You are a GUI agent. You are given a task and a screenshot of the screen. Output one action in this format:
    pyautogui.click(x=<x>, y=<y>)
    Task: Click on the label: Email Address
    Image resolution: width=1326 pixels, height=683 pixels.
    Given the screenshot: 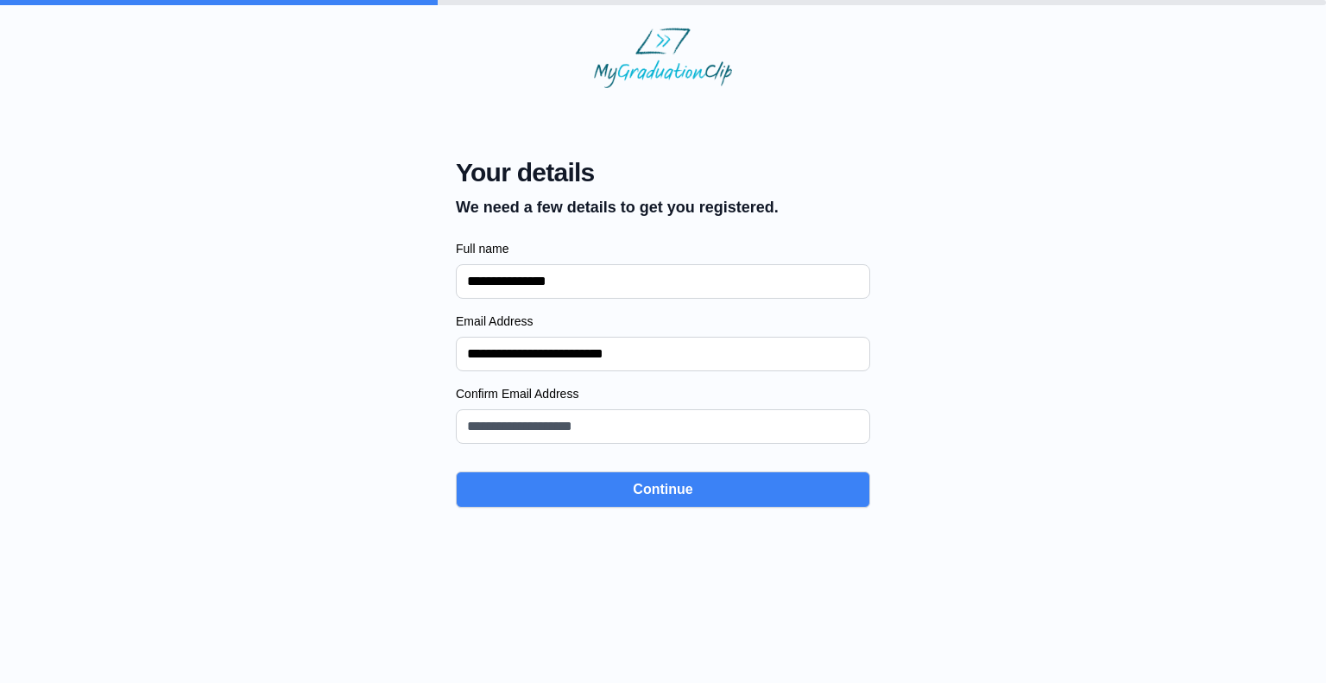 What is the action you would take?
    pyautogui.click(x=663, y=321)
    